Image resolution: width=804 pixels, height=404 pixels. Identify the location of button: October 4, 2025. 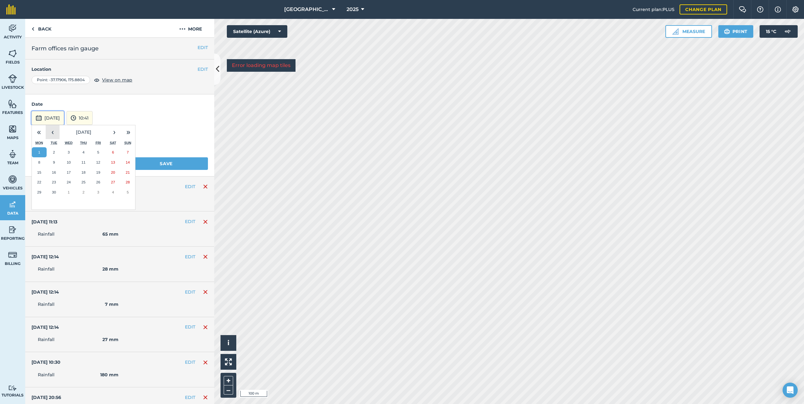
(113, 192).